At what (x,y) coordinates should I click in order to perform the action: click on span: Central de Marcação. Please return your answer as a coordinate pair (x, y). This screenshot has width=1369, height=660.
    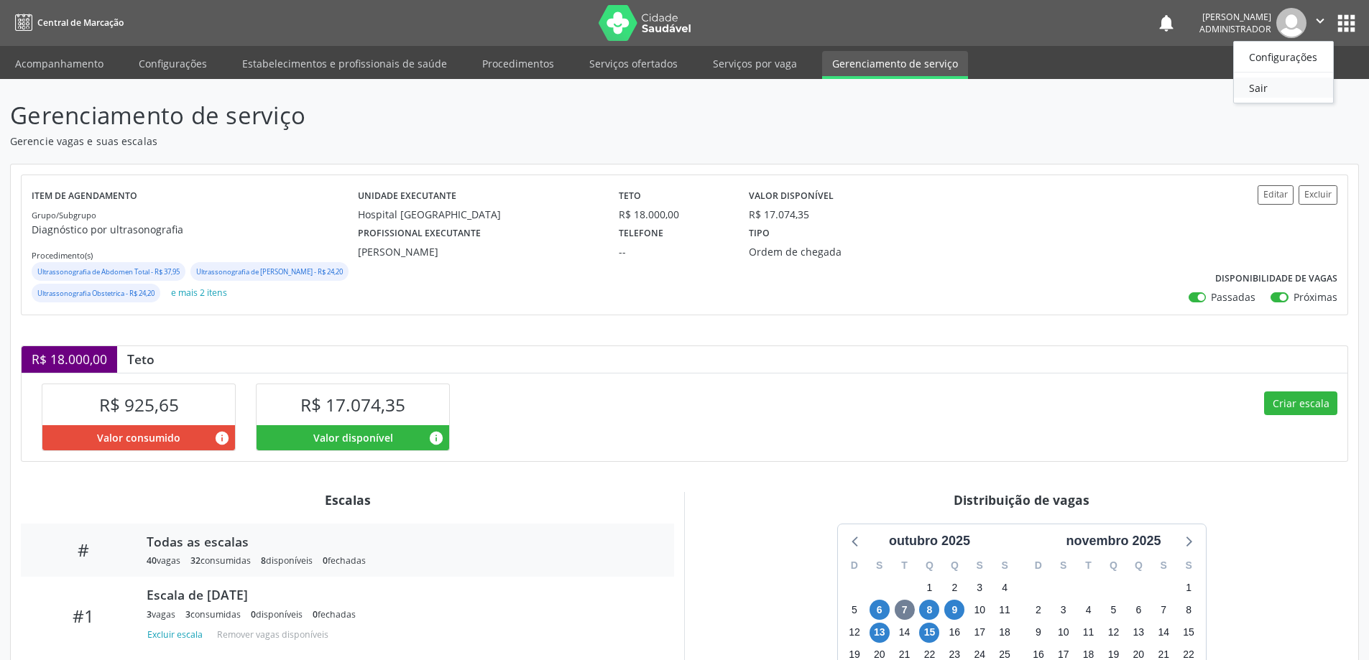
    Looking at the image, I should click on (80, 22).